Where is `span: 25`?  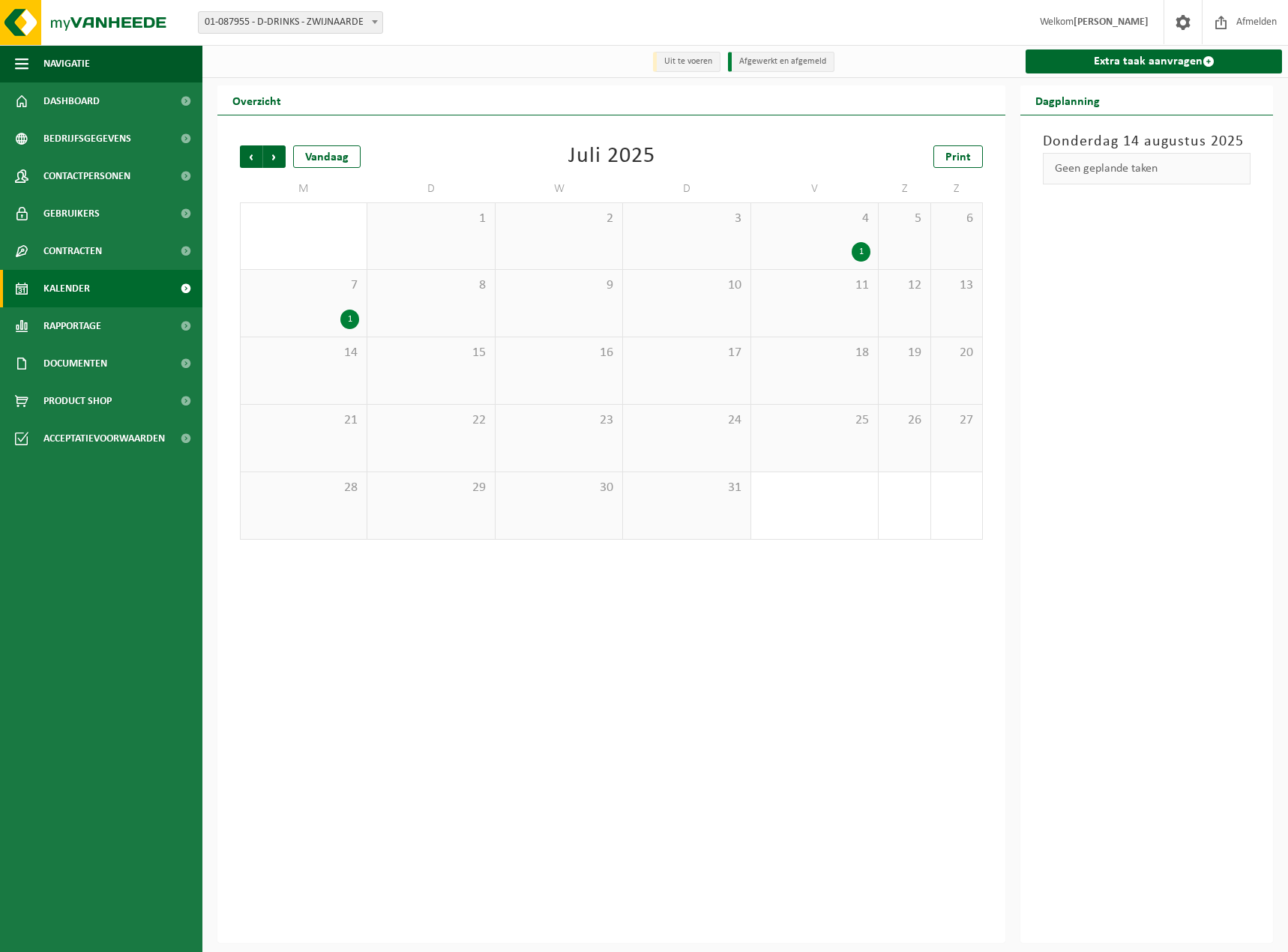 span: 25 is located at coordinates (814, 421).